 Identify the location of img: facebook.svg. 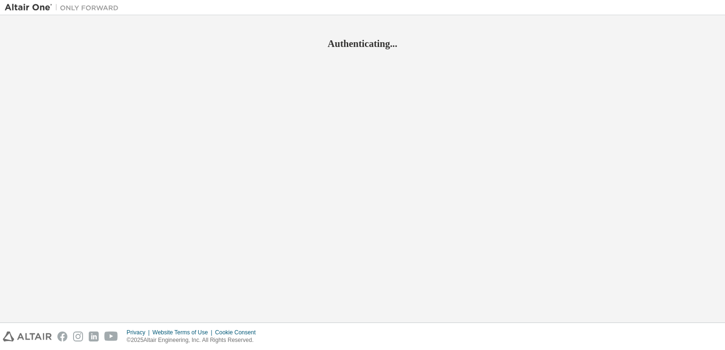
(62, 336).